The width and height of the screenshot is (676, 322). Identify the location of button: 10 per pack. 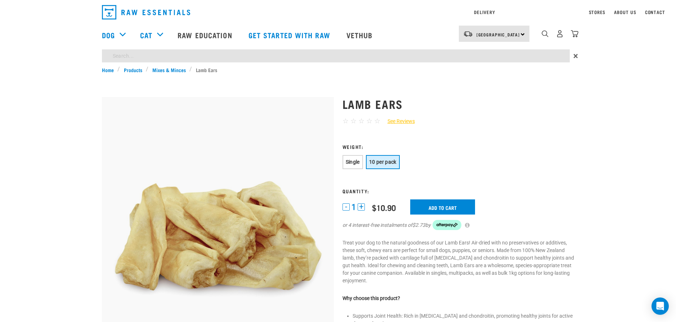
(383, 162).